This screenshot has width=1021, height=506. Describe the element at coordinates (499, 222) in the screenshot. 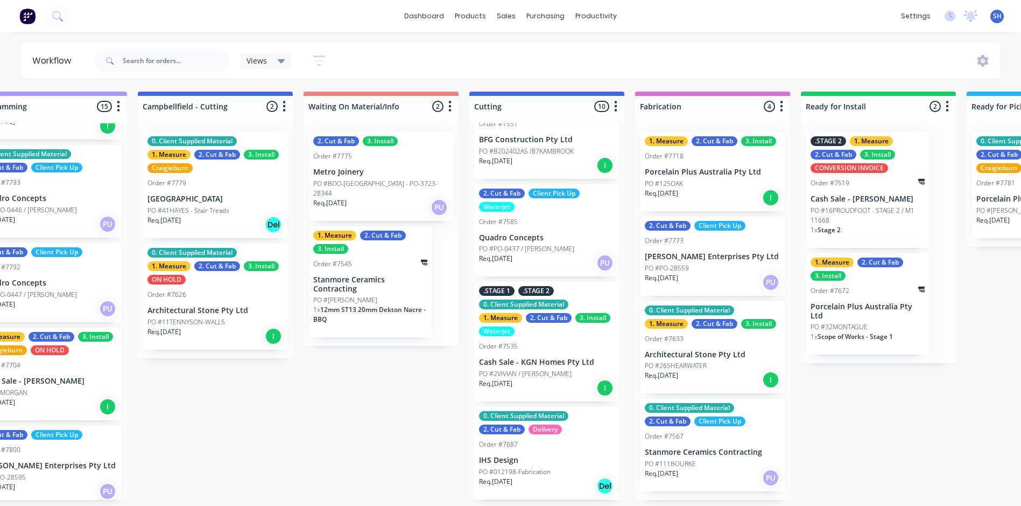

I see `div: Order #7585` at that location.